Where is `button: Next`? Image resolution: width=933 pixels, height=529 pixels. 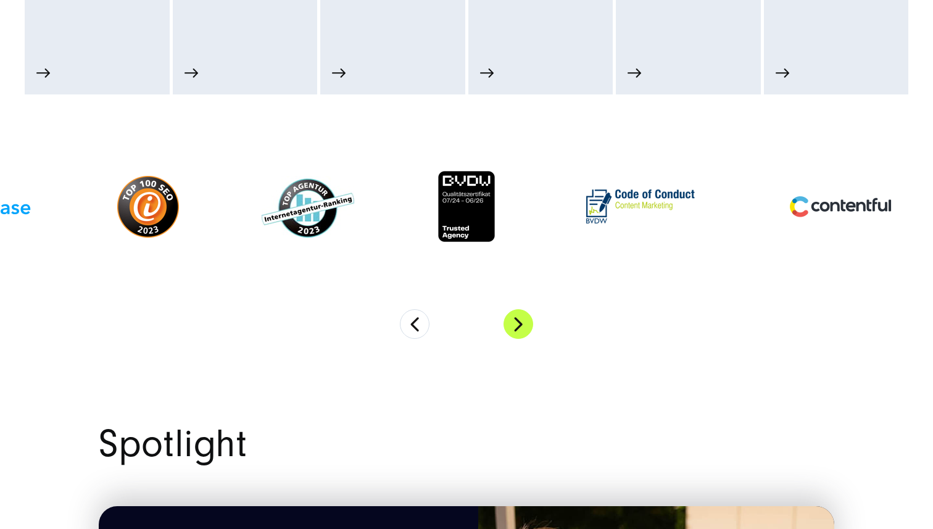
button: Next is located at coordinates (518, 324).